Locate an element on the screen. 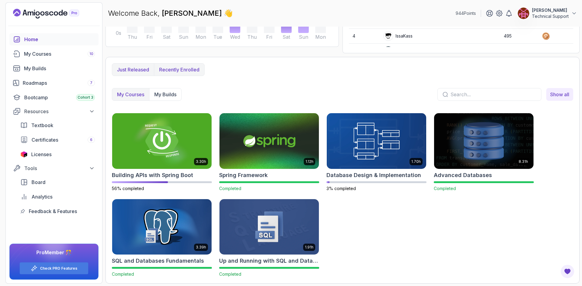 Image resolution: width=582 pixels, height=286 pixels. div: Tools is located at coordinates (59, 168).